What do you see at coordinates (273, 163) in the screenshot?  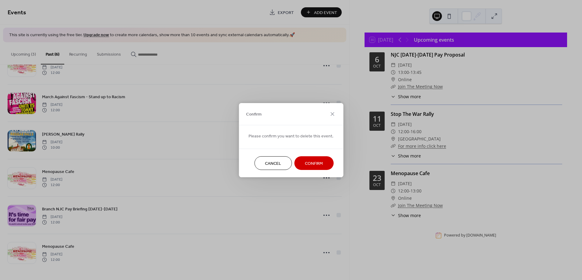 I see `span: Cancel` at bounding box center [273, 163].